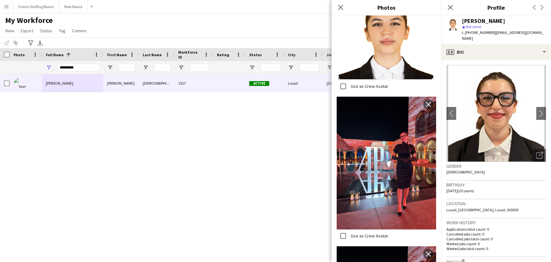 The image size is (551, 262). What do you see at coordinates (386, 7) in the screenshot?
I see `h3: Photos` at bounding box center [386, 7].